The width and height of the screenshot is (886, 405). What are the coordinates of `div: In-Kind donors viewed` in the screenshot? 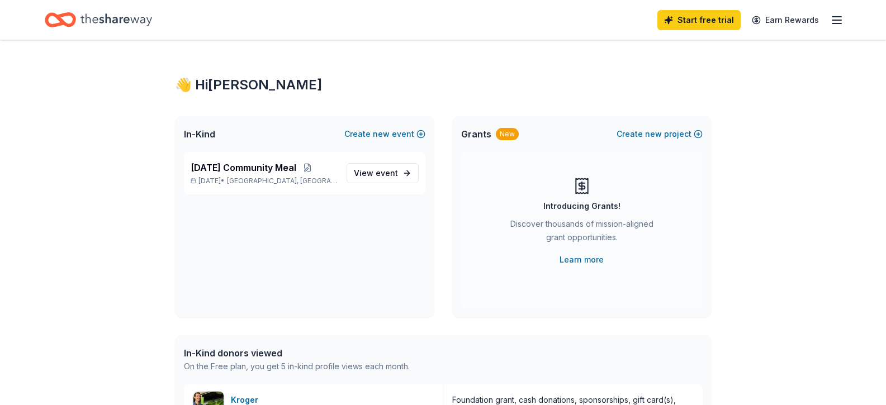 It's located at (297, 353).